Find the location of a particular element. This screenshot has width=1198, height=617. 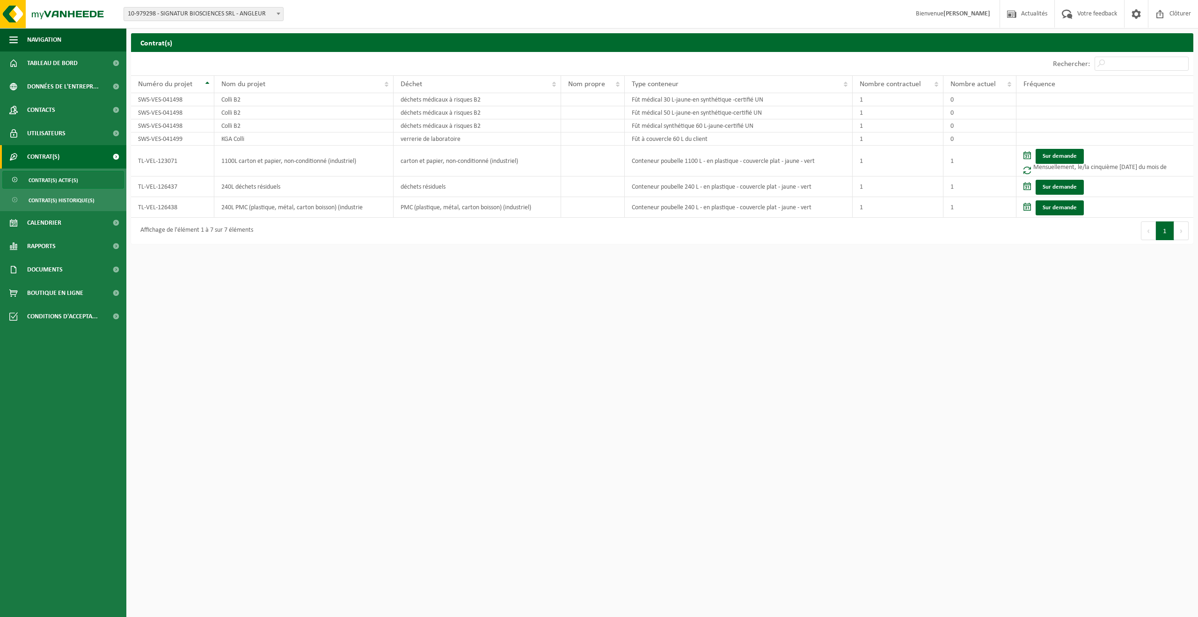

span: Contrat(s) is located at coordinates (43, 157).